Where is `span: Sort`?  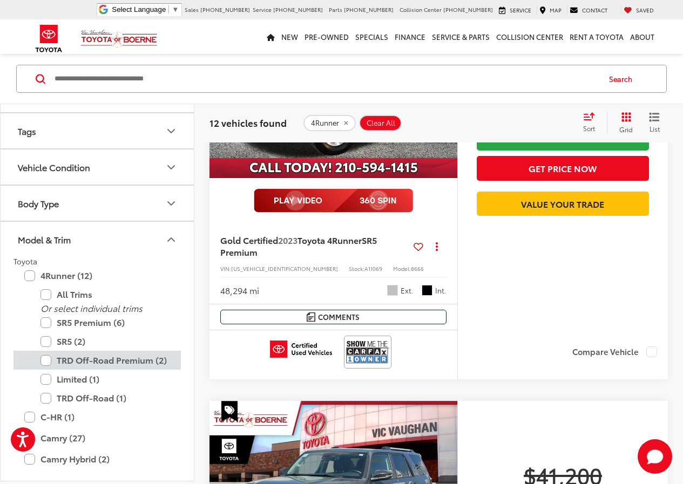
span: Sort is located at coordinates (589, 128).